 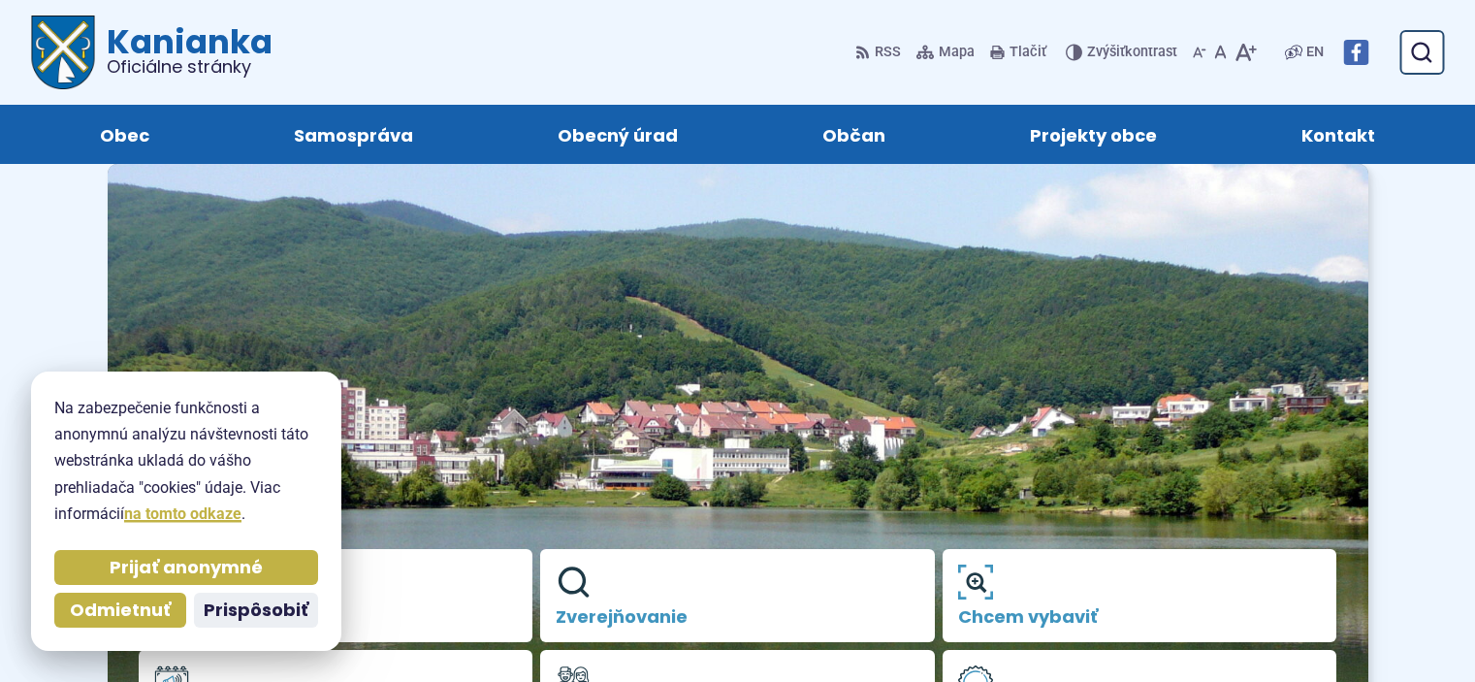 What do you see at coordinates (1018, 52) in the screenshot?
I see `button: Tlačiť` at bounding box center [1018, 52].